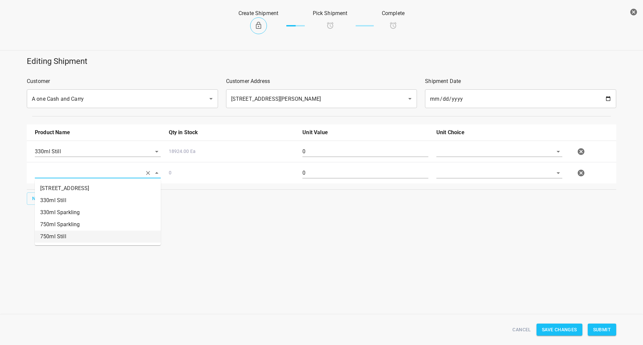 This screenshot has height=345, width=643. Describe the element at coordinates (122, 81) in the screenshot. I see `p: Customer` at that location.